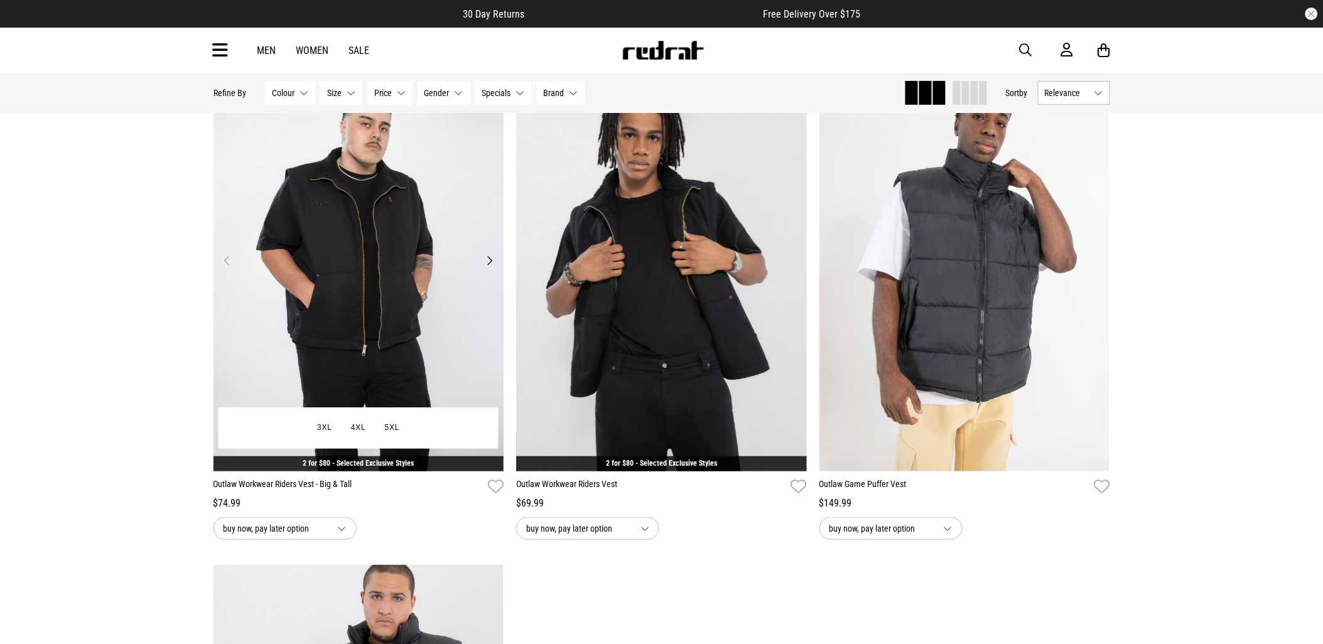 The height and width of the screenshot is (644, 1323). What do you see at coordinates (1023, 93) in the screenshot?
I see `span: by` at bounding box center [1023, 93].